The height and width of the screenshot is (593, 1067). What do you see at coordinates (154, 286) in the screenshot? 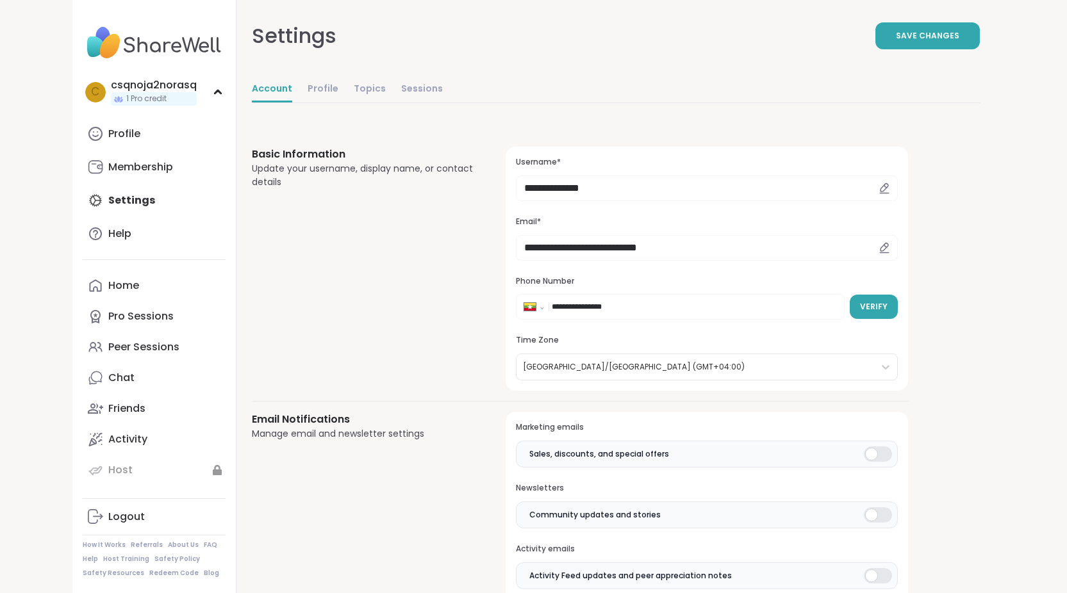
I see `a: Home` at bounding box center [154, 286].